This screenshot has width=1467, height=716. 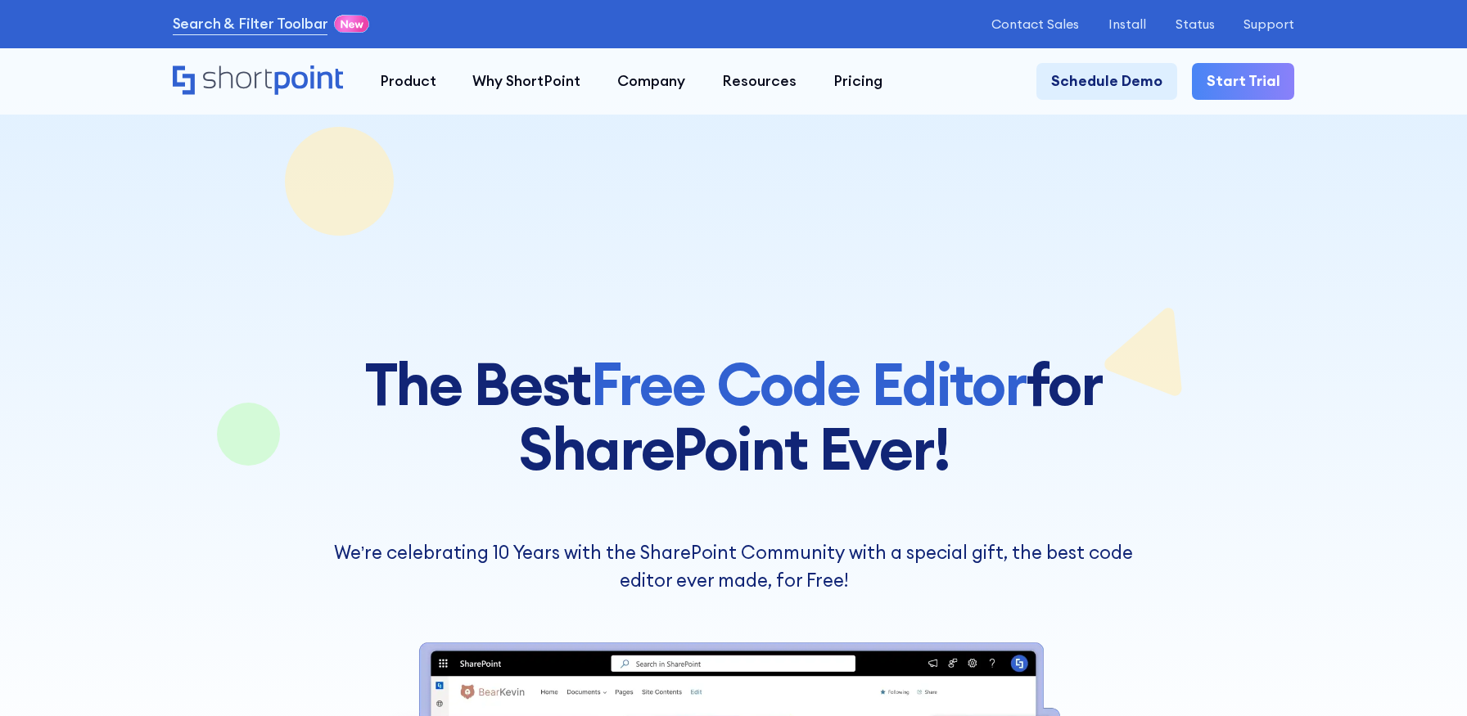 I want to click on a: Search & Filter Toolbar, so click(x=250, y=24).